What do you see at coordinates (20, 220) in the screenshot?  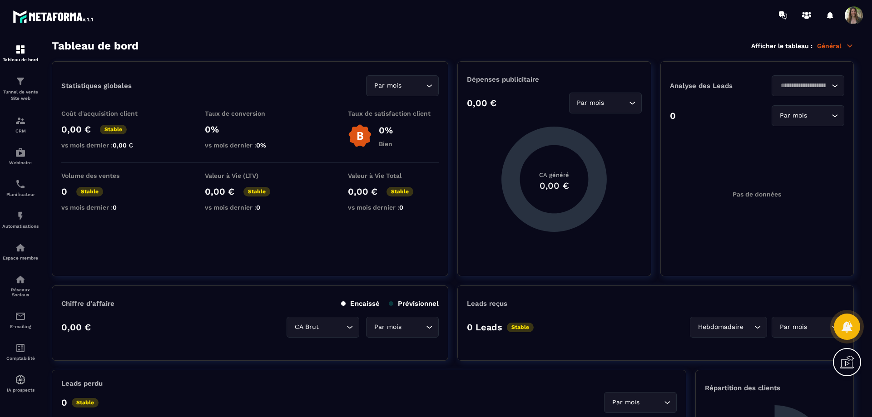 I see `a: automationsautomationsAutomatisations` at bounding box center [20, 220].